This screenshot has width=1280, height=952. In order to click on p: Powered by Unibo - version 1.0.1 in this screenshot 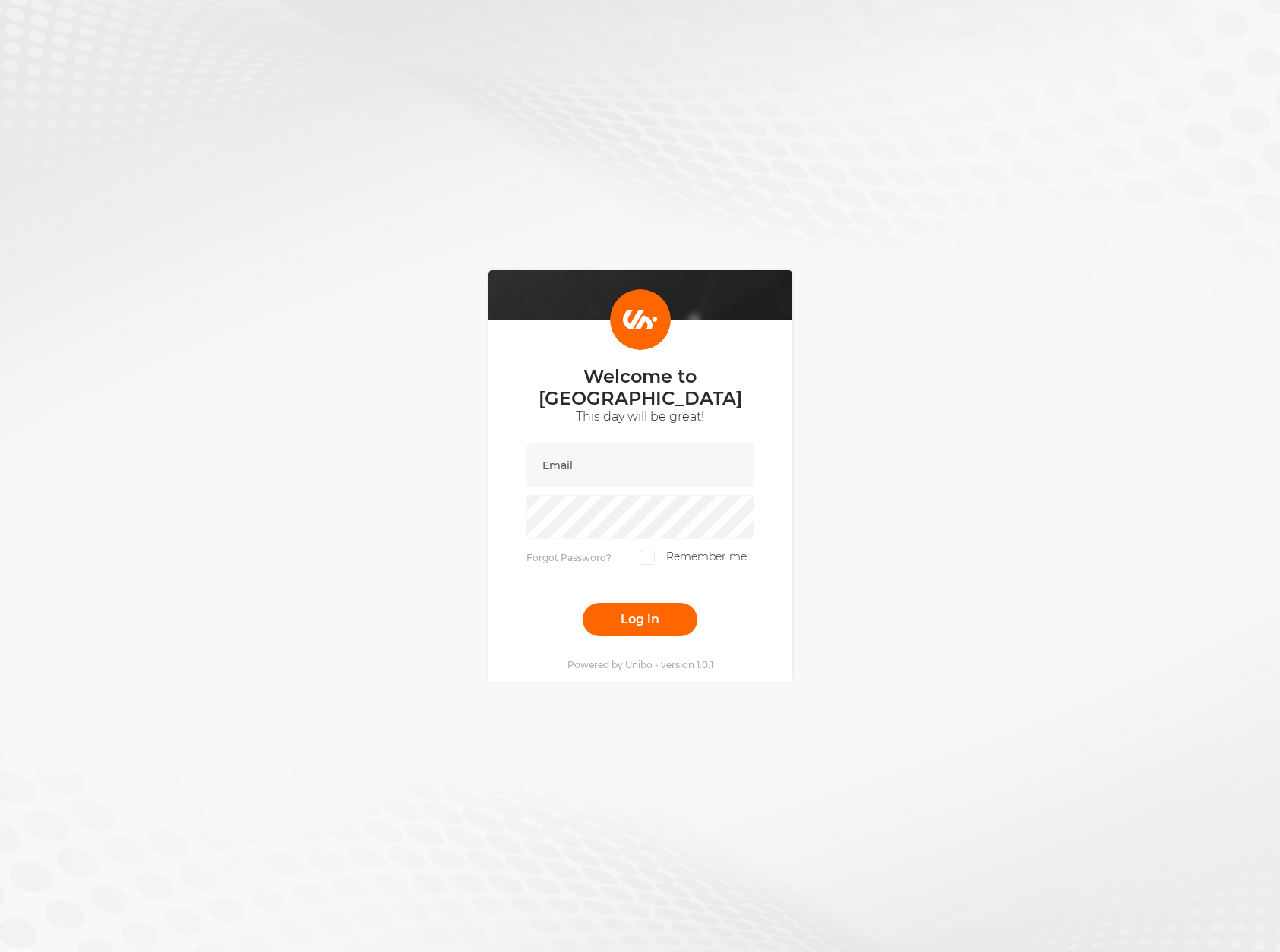, I will do `click(640, 665)`.